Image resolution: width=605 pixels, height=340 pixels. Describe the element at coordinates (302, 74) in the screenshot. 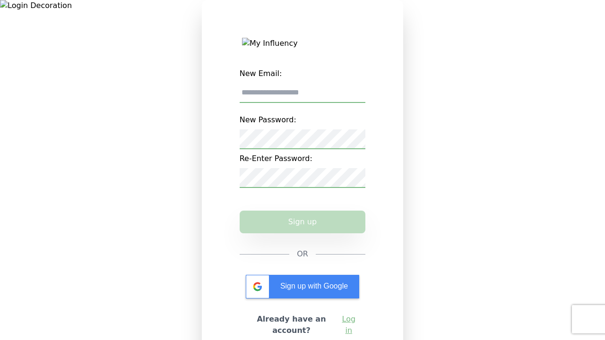

I see `label: New Email:` at that location.